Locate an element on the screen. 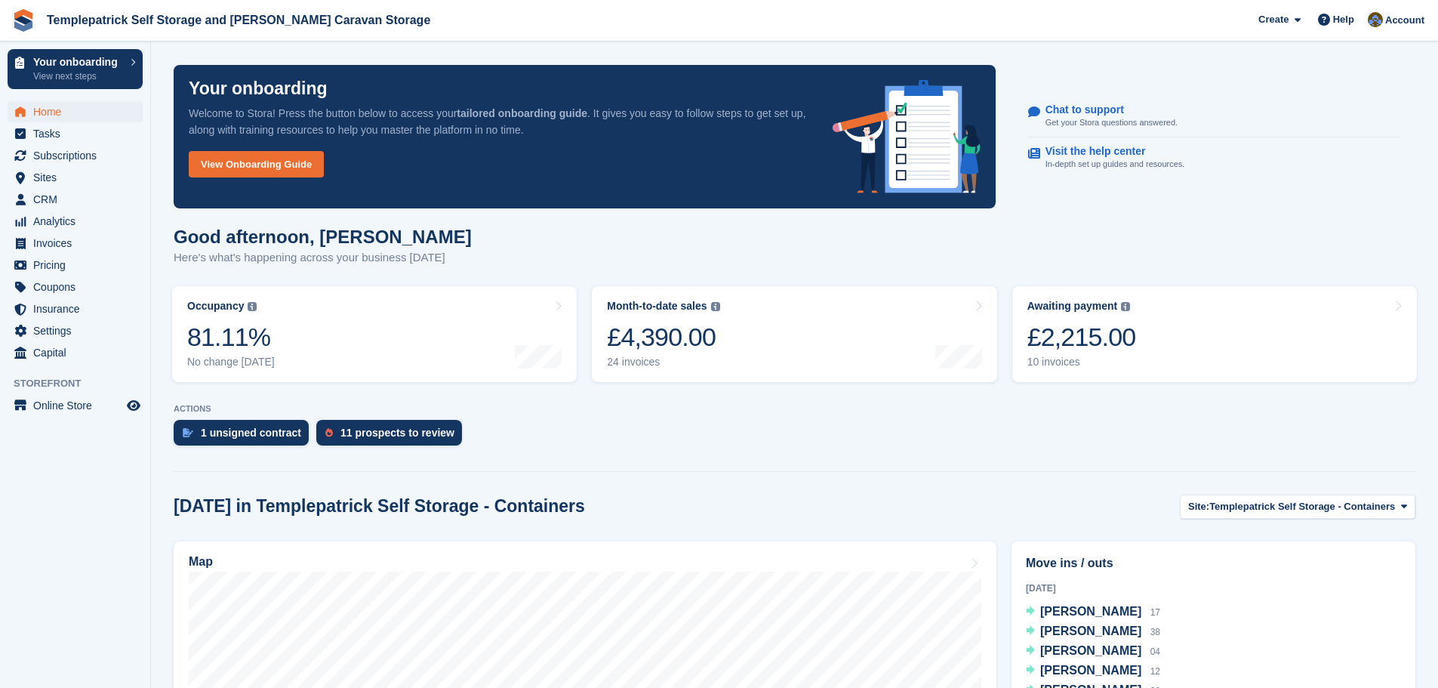 This screenshot has width=1438, height=688. img: contract_signature_icon-13c848040528278c33f63329250d36e43548de30e8caae1d1a13099fd9432cc5.svg is located at coordinates (188, 433).